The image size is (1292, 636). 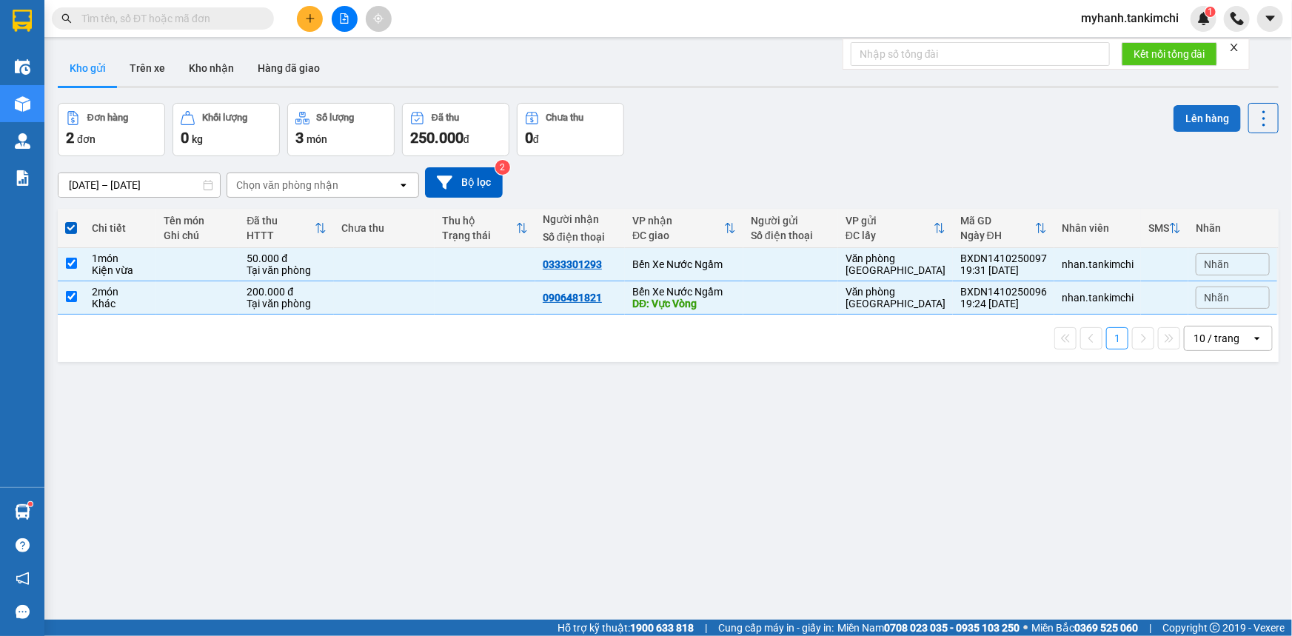 I want to click on svg: open, so click(x=1257, y=338).